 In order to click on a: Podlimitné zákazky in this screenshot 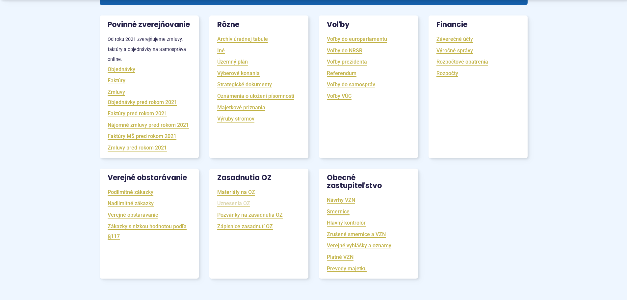, I will do `click(130, 192)`.